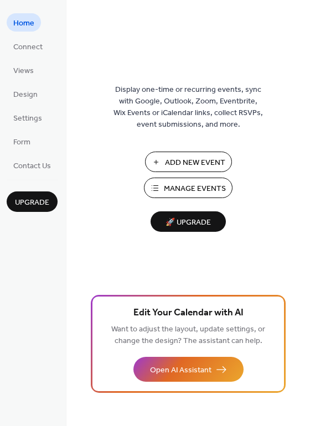  Describe the element at coordinates (23, 71) in the screenshot. I see `span: Views` at that location.